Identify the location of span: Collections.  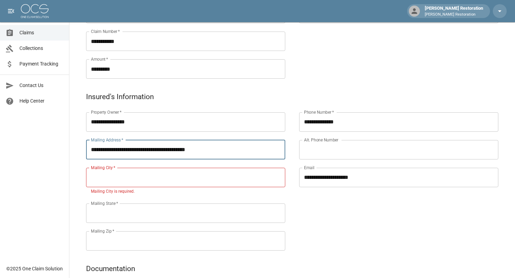
(41, 48).